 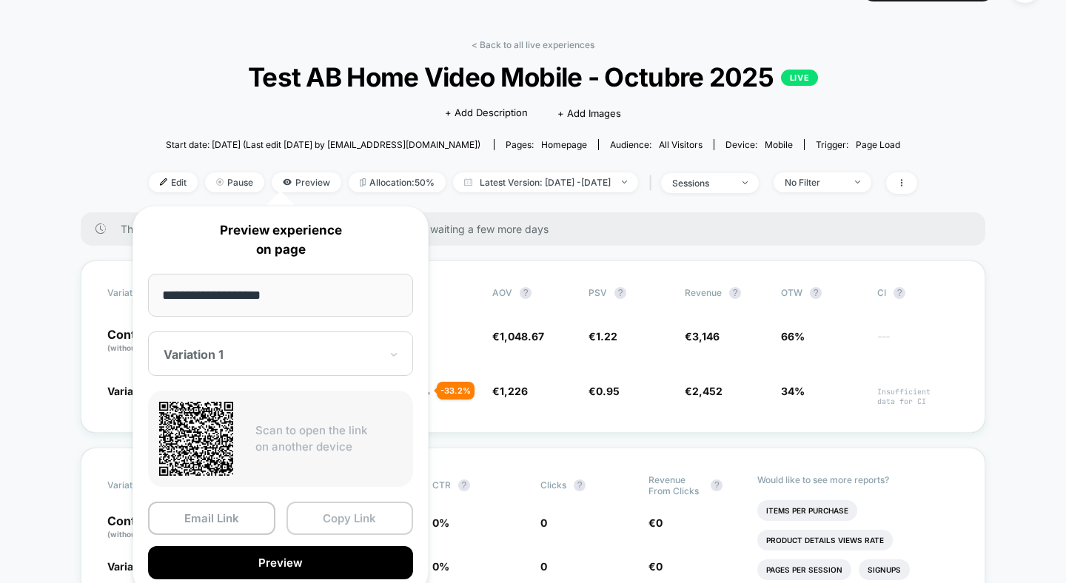 What do you see at coordinates (533, 44) in the screenshot?
I see `a: < Back to all live experiences` at bounding box center [533, 44].